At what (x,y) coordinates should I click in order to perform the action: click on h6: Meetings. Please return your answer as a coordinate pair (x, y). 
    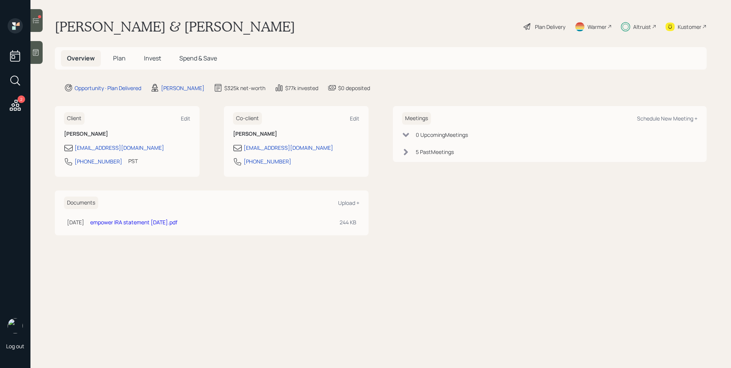
    Looking at the image, I should click on (416, 118).